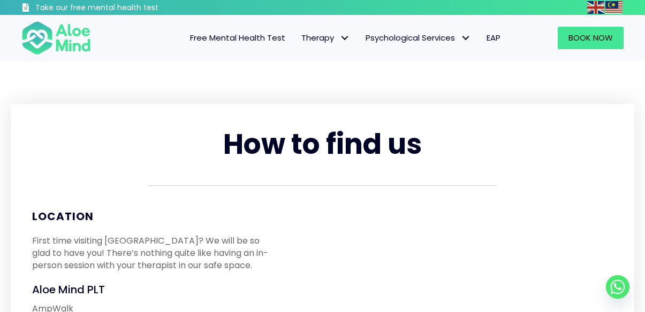 The image size is (645, 312). What do you see at coordinates (596, 7) in the screenshot?
I see `a: English` at bounding box center [596, 7].